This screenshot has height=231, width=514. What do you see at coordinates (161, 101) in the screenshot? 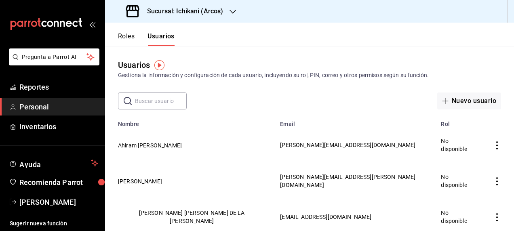
I see `input: Buscar usuario` at bounding box center [161, 101].